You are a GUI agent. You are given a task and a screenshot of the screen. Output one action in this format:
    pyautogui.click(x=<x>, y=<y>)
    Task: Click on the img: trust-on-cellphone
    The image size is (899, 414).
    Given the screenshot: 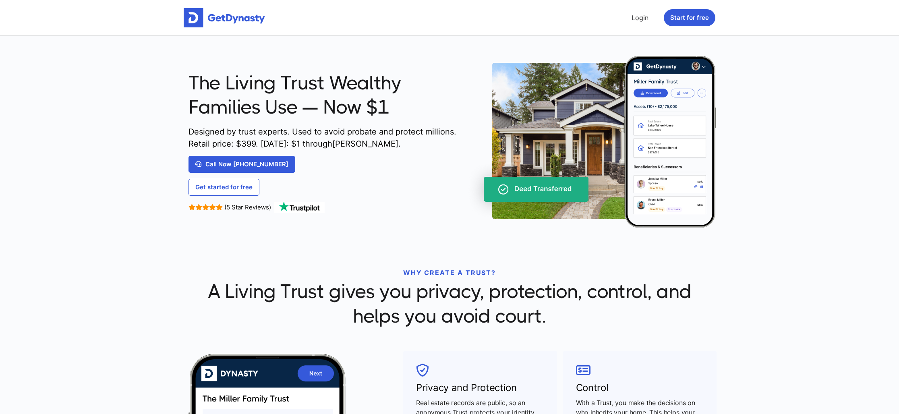 What is the action you would take?
    pyautogui.click(x=591, y=142)
    